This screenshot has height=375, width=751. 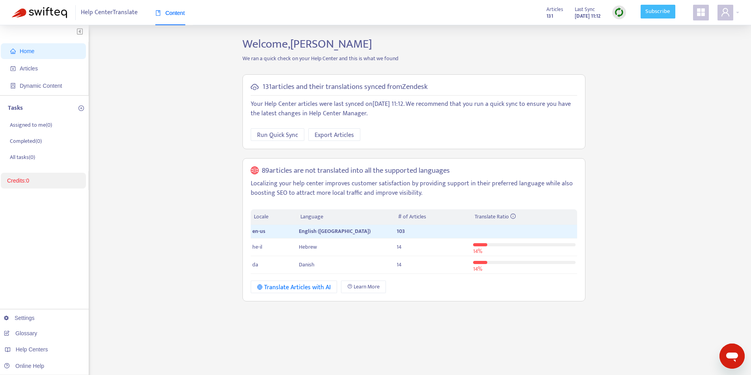 What do you see at coordinates (13, 86) in the screenshot?
I see `span: container` at bounding box center [13, 86].